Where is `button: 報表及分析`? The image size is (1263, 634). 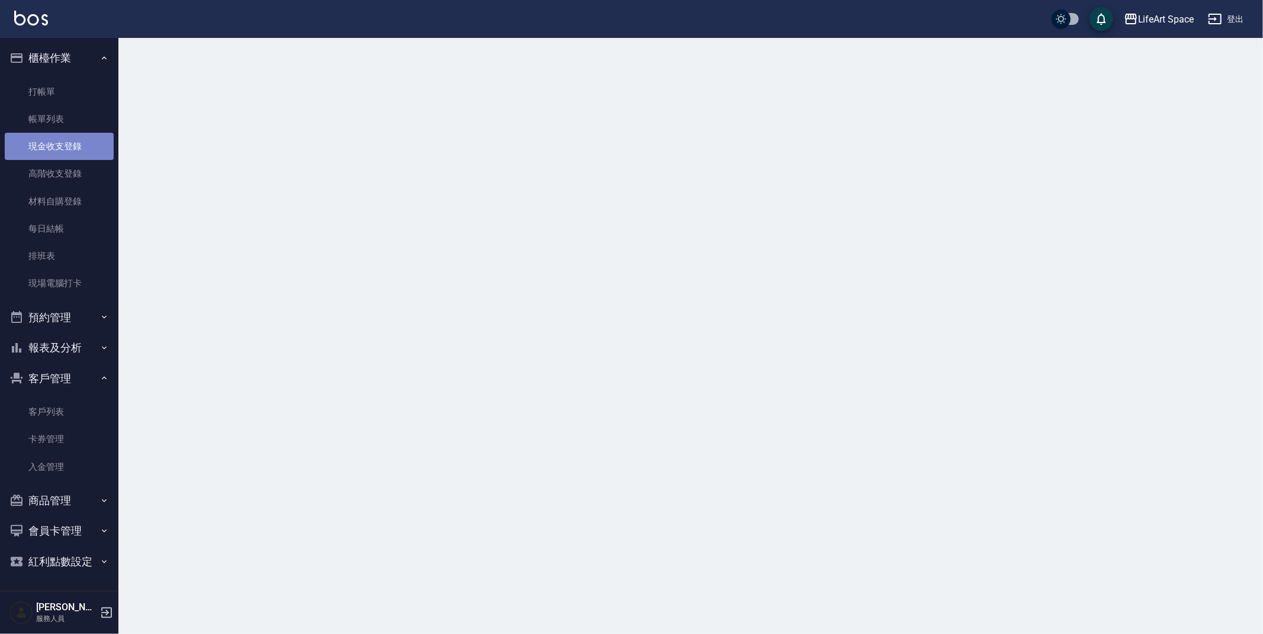 button: 報表及分析 is located at coordinates (59, 348).